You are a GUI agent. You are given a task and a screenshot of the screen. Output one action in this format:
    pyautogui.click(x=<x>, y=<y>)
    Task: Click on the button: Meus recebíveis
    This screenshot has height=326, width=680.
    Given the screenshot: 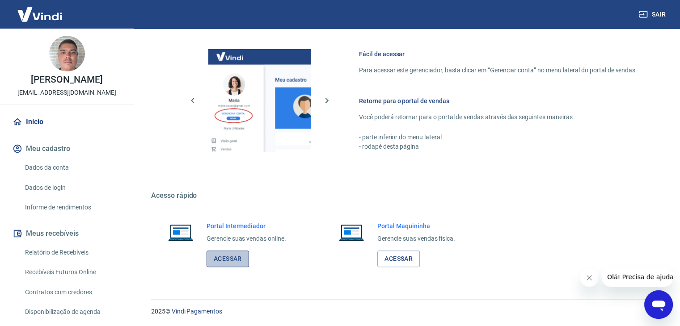 What is the action you would take?
    pyautogui.click(x=67, y=234)
    